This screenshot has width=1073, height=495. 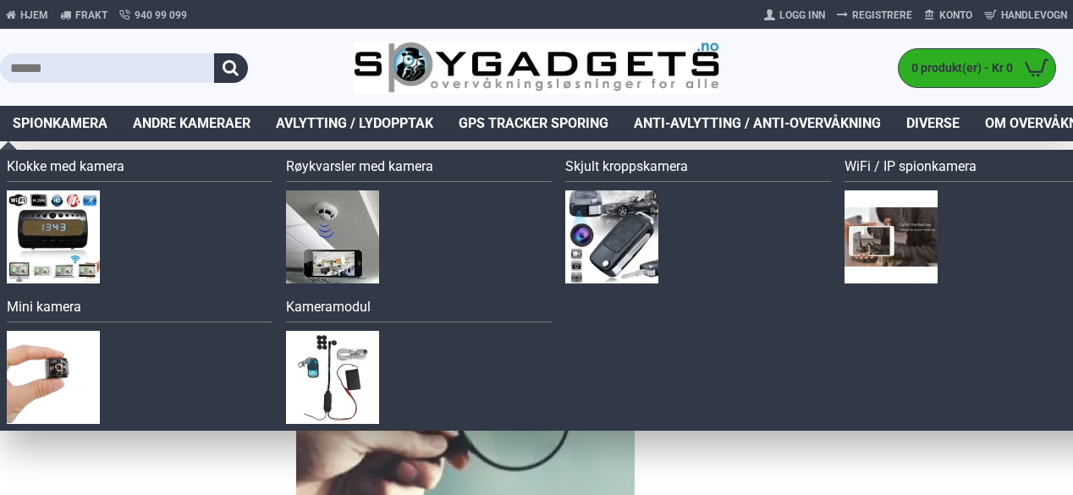 What do you see at coordinates (881, 15) in the screenshot?
I see `span: Registrere` at bounding box center [881, 15].